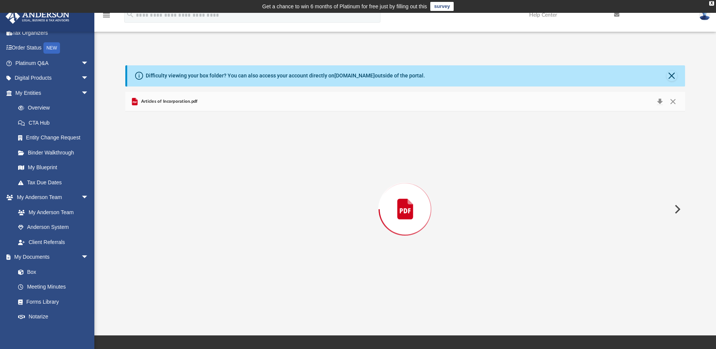 The width and height of the screenshot is (716, 349). Describe the element at coordinates (53, 242) in the screenshot. I see `a: Client Referrals` at that location.